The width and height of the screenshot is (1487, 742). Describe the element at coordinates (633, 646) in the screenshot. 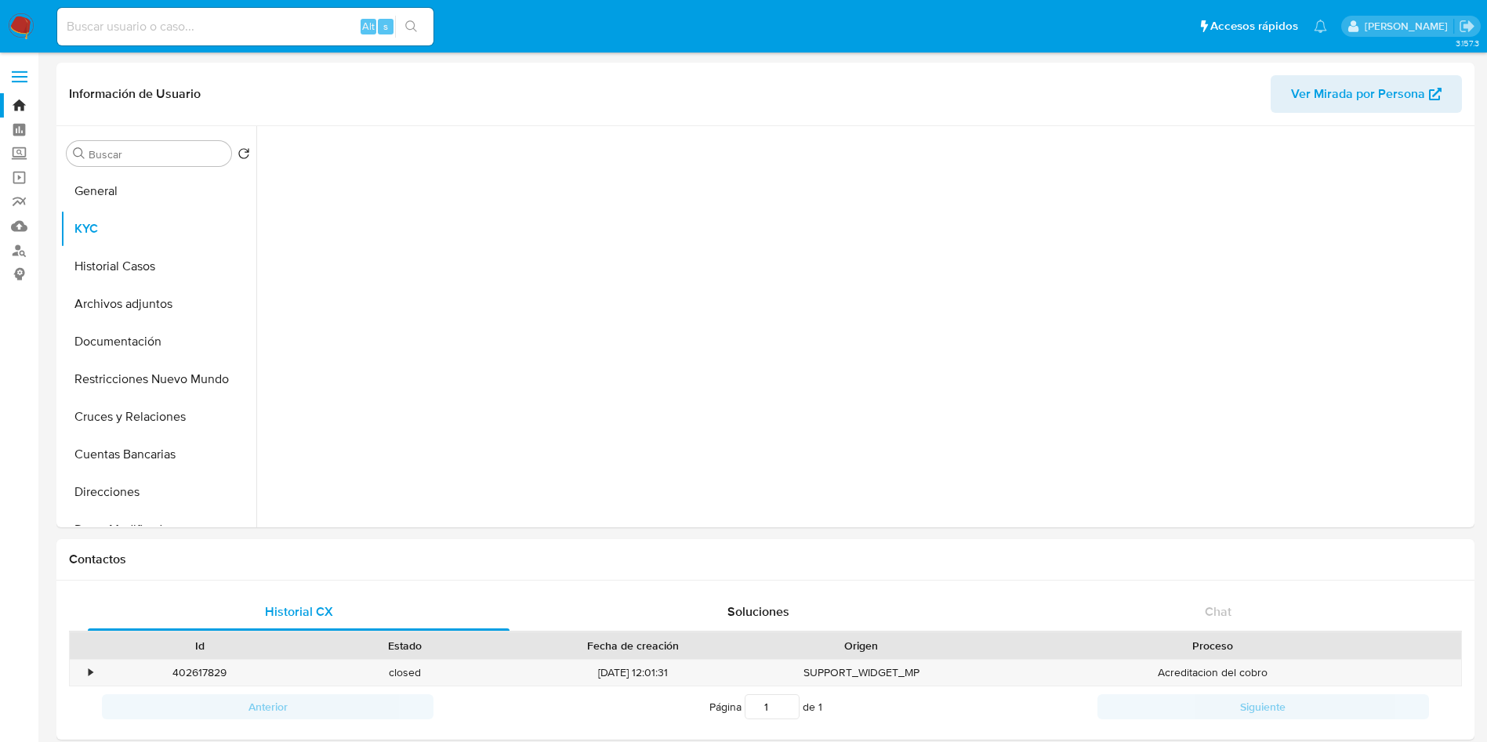

I see `div: Fecha de creación` at that location.